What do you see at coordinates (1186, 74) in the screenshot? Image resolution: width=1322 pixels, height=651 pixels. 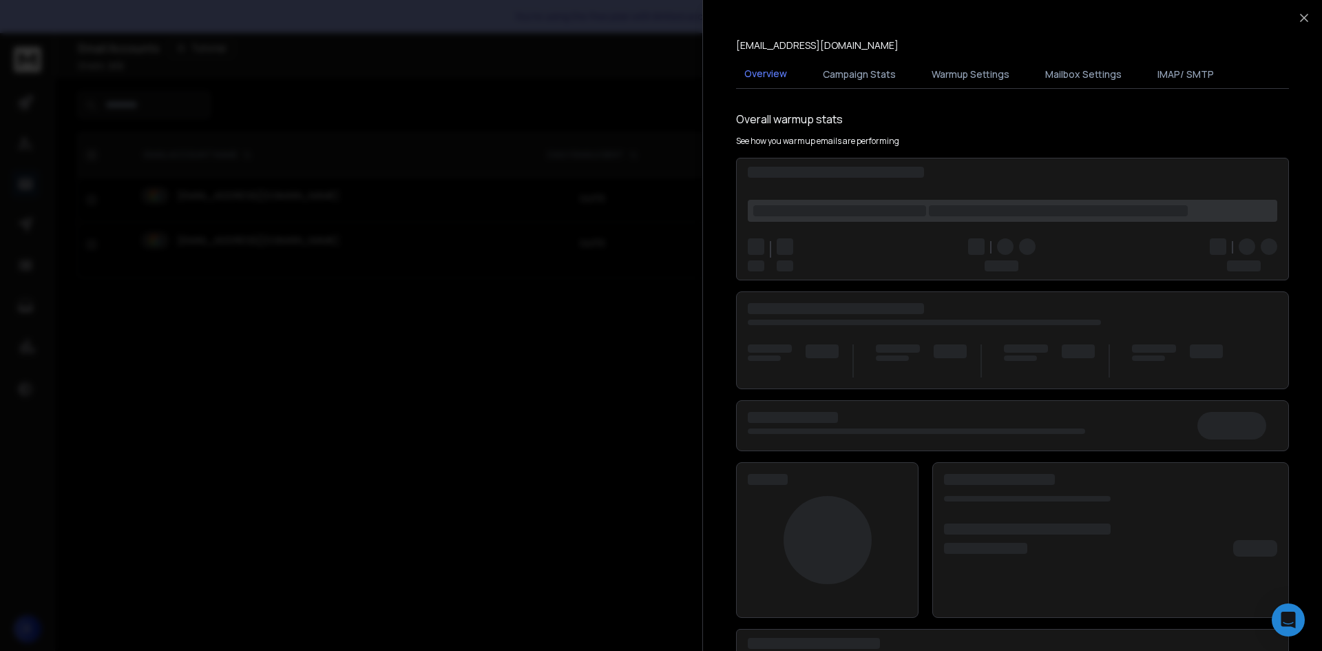 I see `button: IMAP/ SMTP` at bounding box center [1186, 74].